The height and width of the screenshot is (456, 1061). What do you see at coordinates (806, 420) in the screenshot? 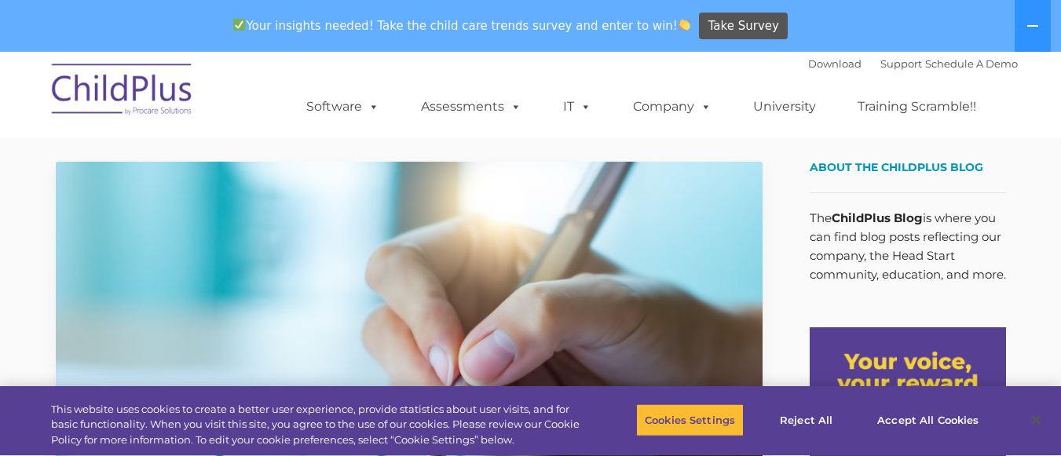
I see `button: Reject All` at bounding box center [806, 420].